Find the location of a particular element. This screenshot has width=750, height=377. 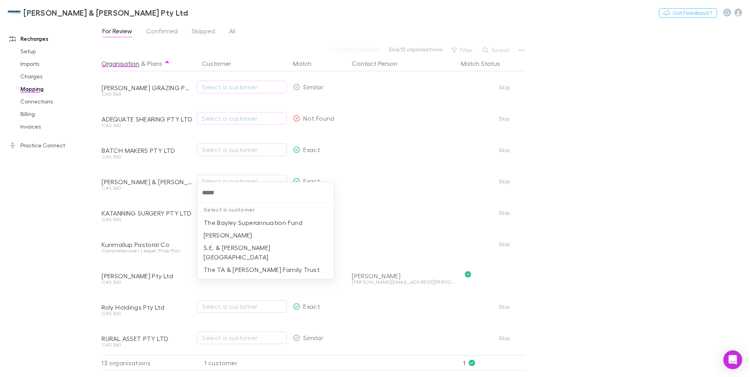

li: The Bayley Superannuation Fund is located at coordinates (265, 223).